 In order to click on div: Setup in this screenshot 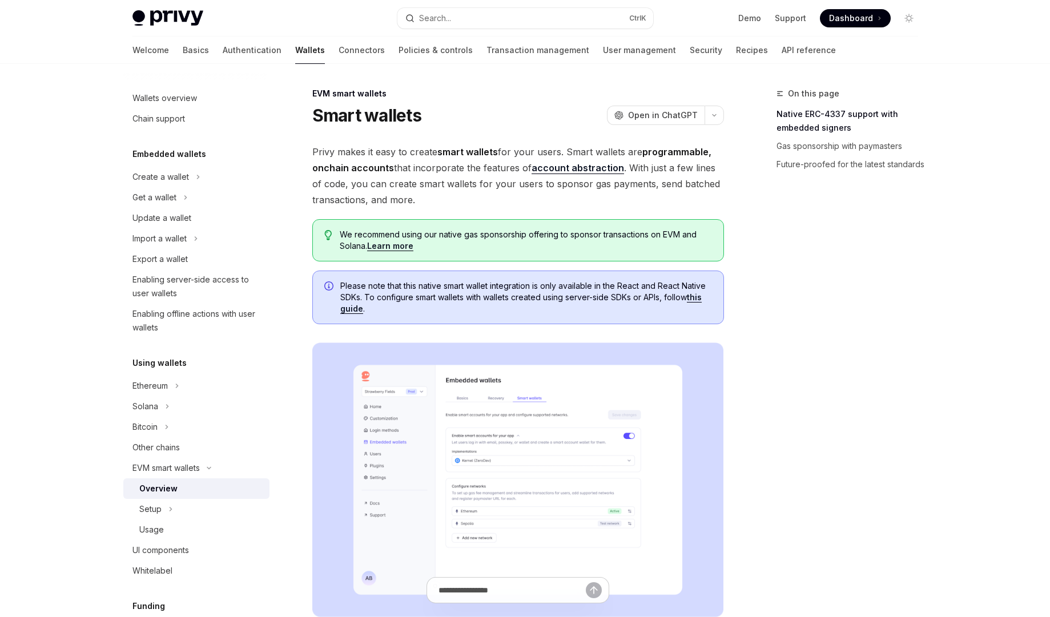, I will do `click(150, 510)`.